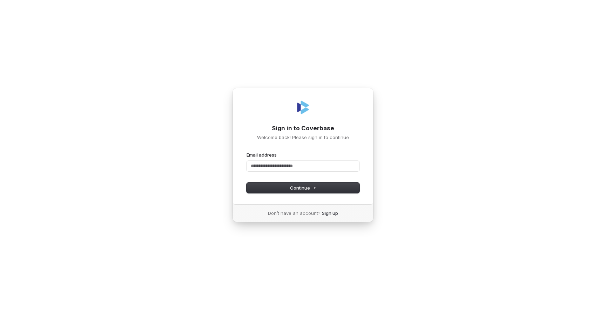 Image resolution: width=606 pixels, height=310 pixels. I want to click on a: Sign up, so click(330, 213).